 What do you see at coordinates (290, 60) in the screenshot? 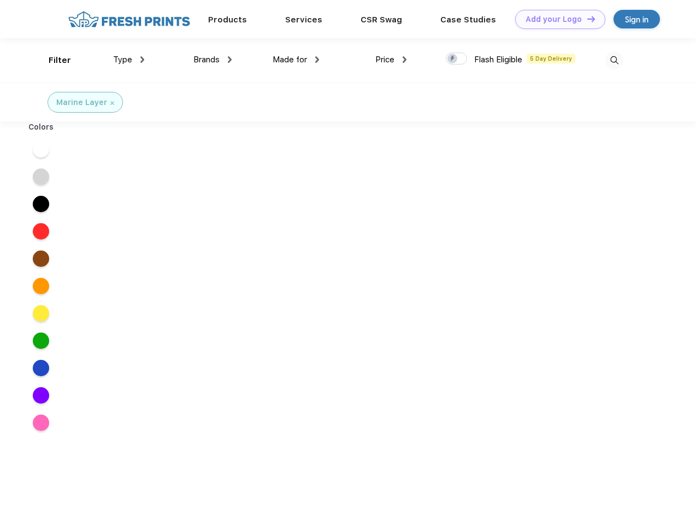
I see `span: Made for` at bounding box center [290, 60].